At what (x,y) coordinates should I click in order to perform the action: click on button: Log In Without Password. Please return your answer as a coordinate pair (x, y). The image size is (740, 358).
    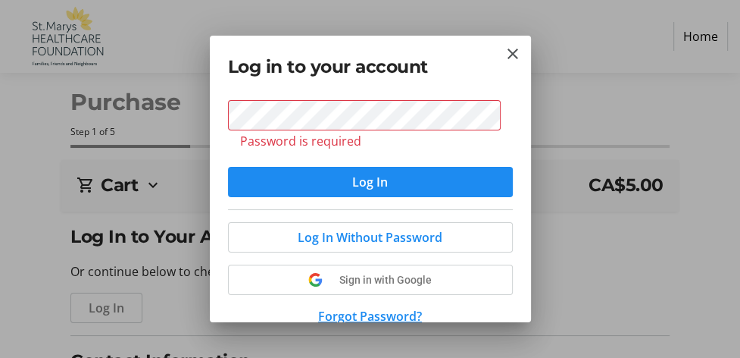
    Looking at the image, I should click on (371, 237).